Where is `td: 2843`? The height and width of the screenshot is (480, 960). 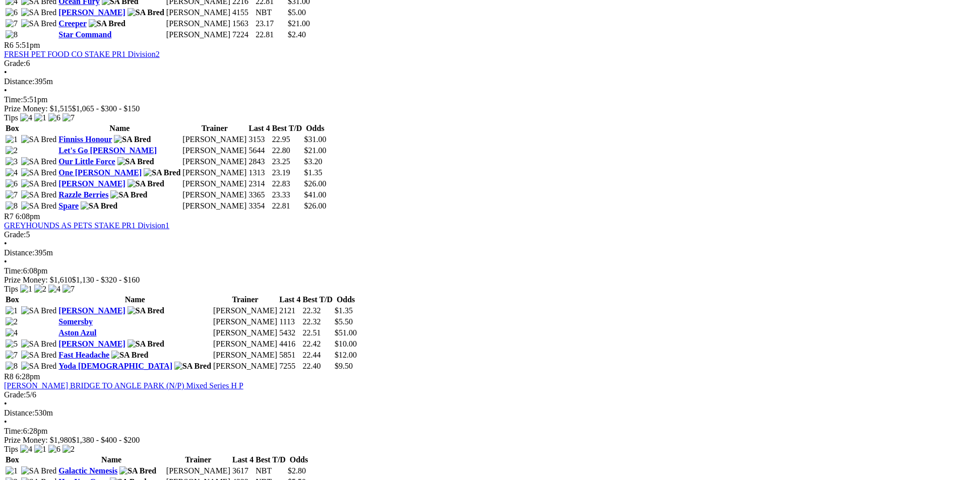 td: 2843 is located at coordinates (259, 162).